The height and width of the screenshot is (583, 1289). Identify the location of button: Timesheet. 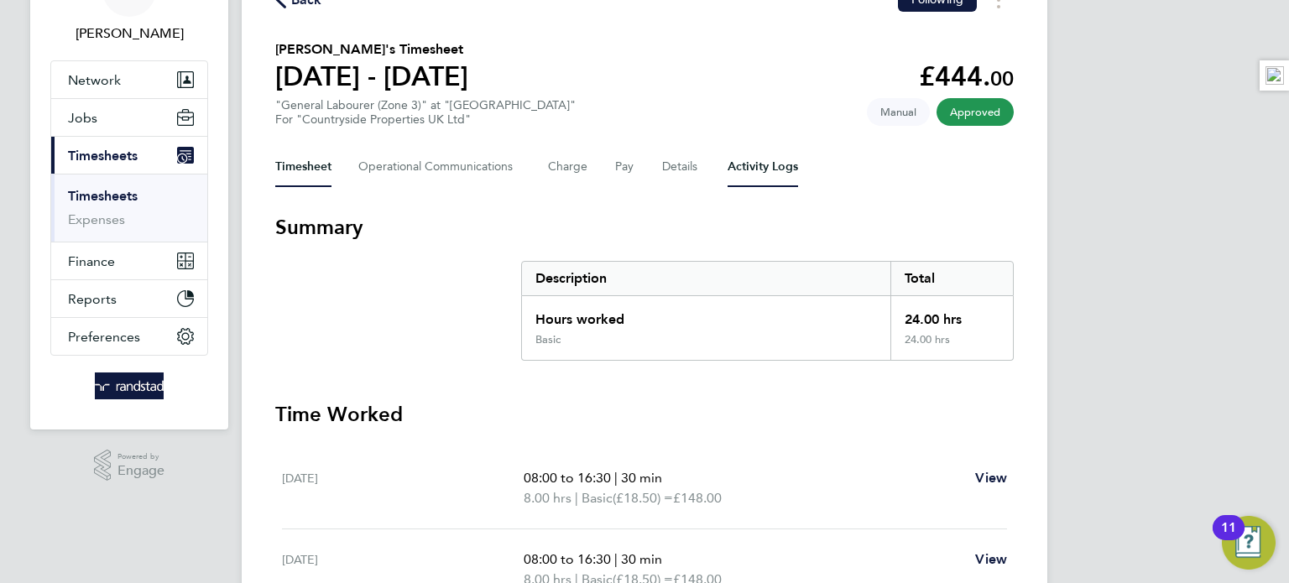
(303, 167).